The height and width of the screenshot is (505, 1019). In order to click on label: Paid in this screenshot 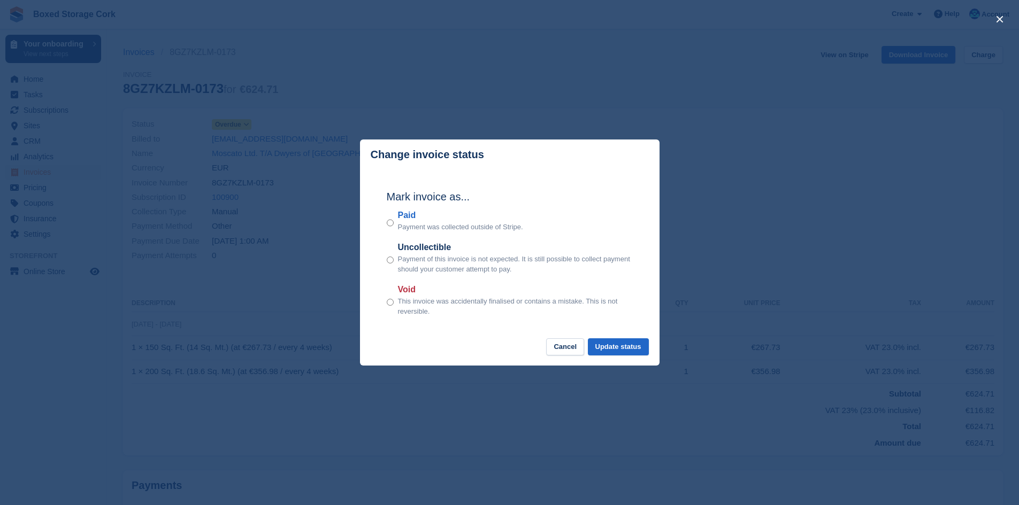, I will do `click(461, 216)`.